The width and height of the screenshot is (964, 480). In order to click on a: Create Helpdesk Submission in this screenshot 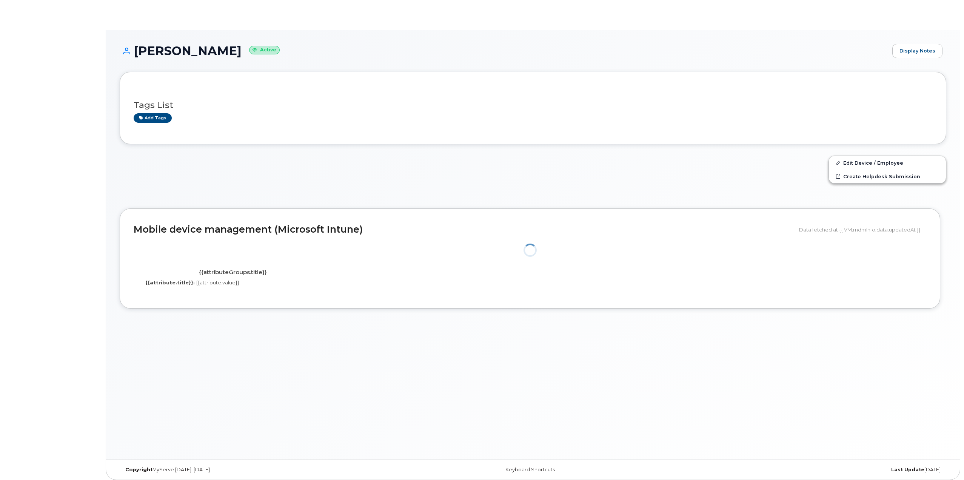, I will do `click(887, 176)`.